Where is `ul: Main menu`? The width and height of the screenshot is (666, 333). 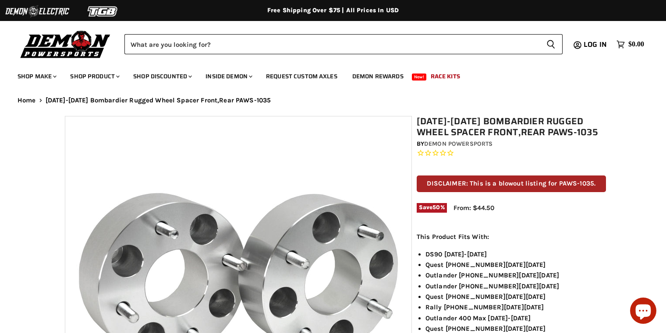 ul: Main menu is located at coordinates (326, 74).